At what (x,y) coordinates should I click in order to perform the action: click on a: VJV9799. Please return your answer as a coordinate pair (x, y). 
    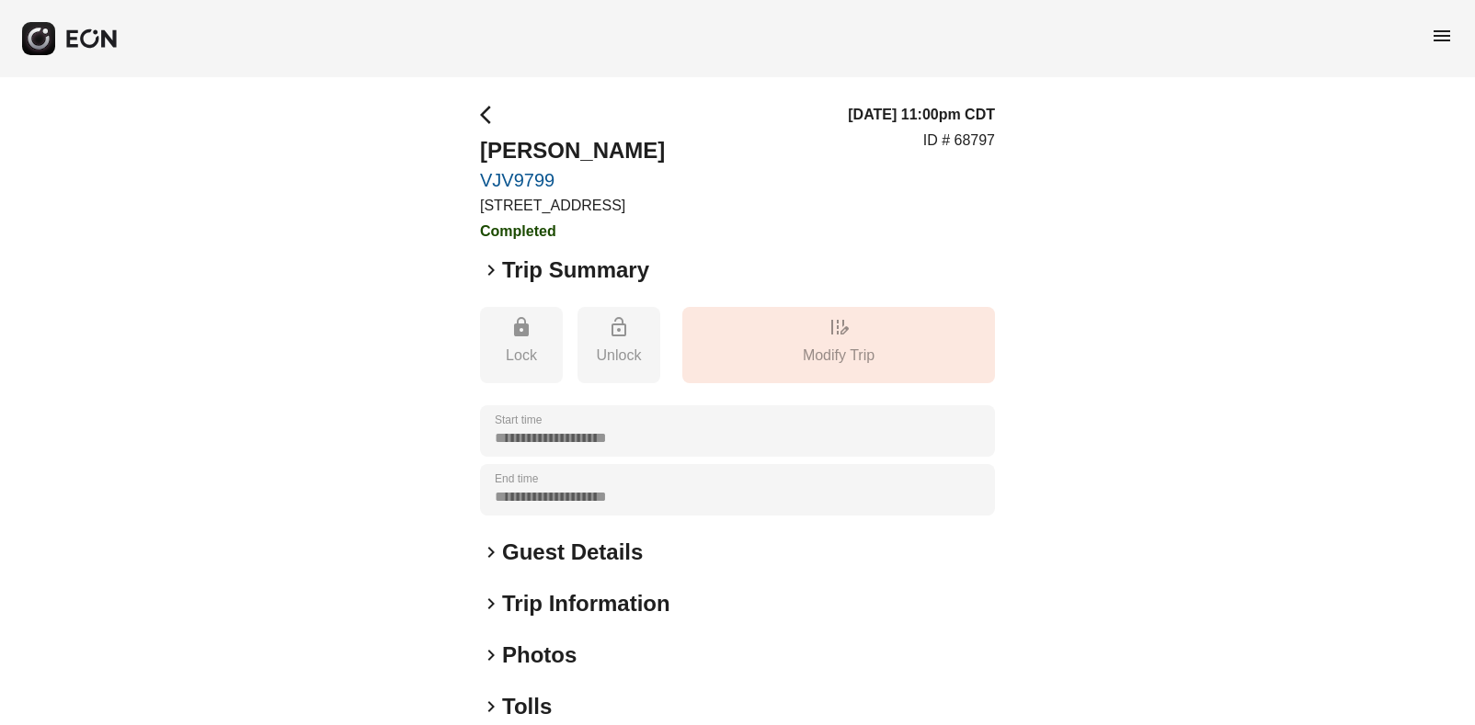
    Looking at the image, I should click on (572, 180).